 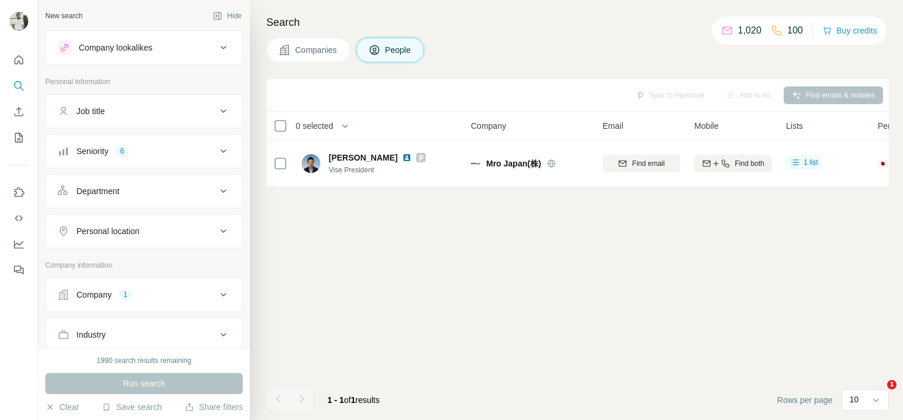 I want to click on span: Mobile, so click(x=706, y=126).